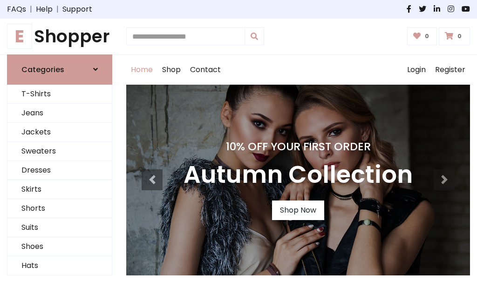 The image size is (477, 281). Describe the element at coordinates (60, 36) in the screenshot. I see `a: EShopper` at that location.